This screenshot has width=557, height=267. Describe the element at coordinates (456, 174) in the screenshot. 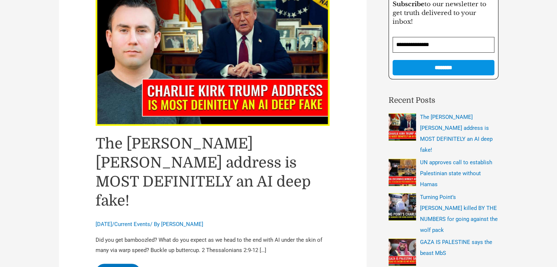

I see `span: UN approves call to establish Palestinian state without Hamas` at that location.